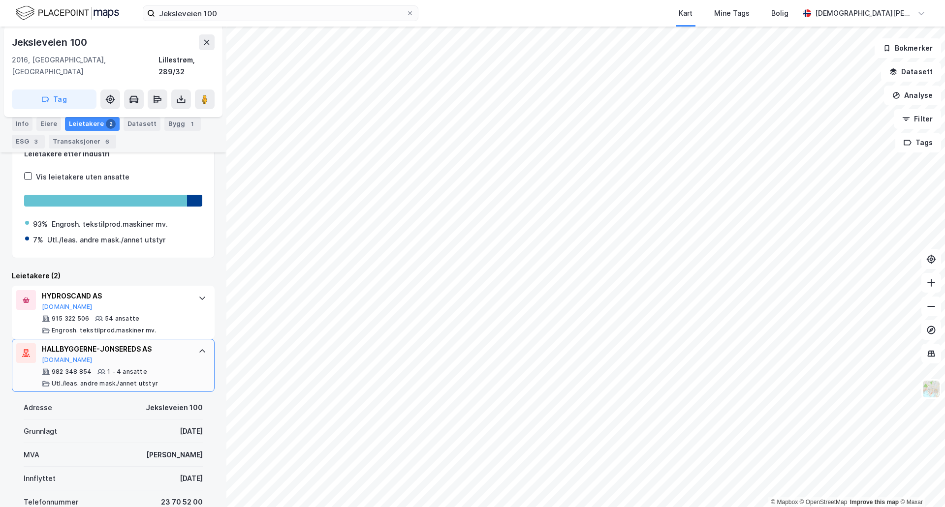 The width and height of the screenshot is (945, 507). I want to click on div: Kart, so click(686, 13).